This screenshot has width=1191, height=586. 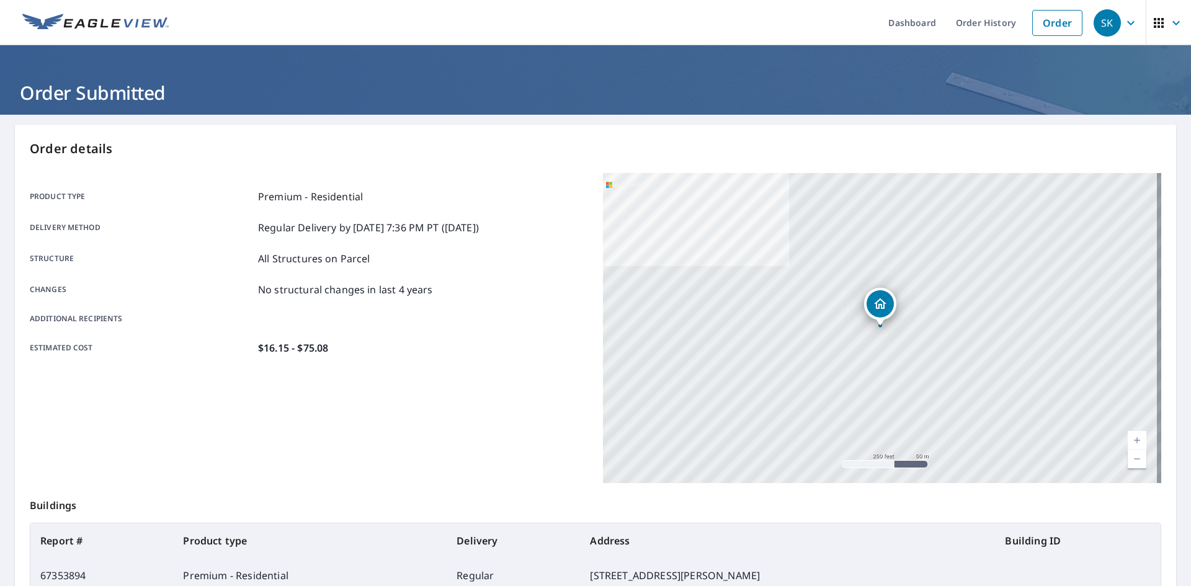 What do you see at coordinates (293, 348) in the screenshot?
I see `p: $16.15 - $75.08` at bounding box center [293, 348].